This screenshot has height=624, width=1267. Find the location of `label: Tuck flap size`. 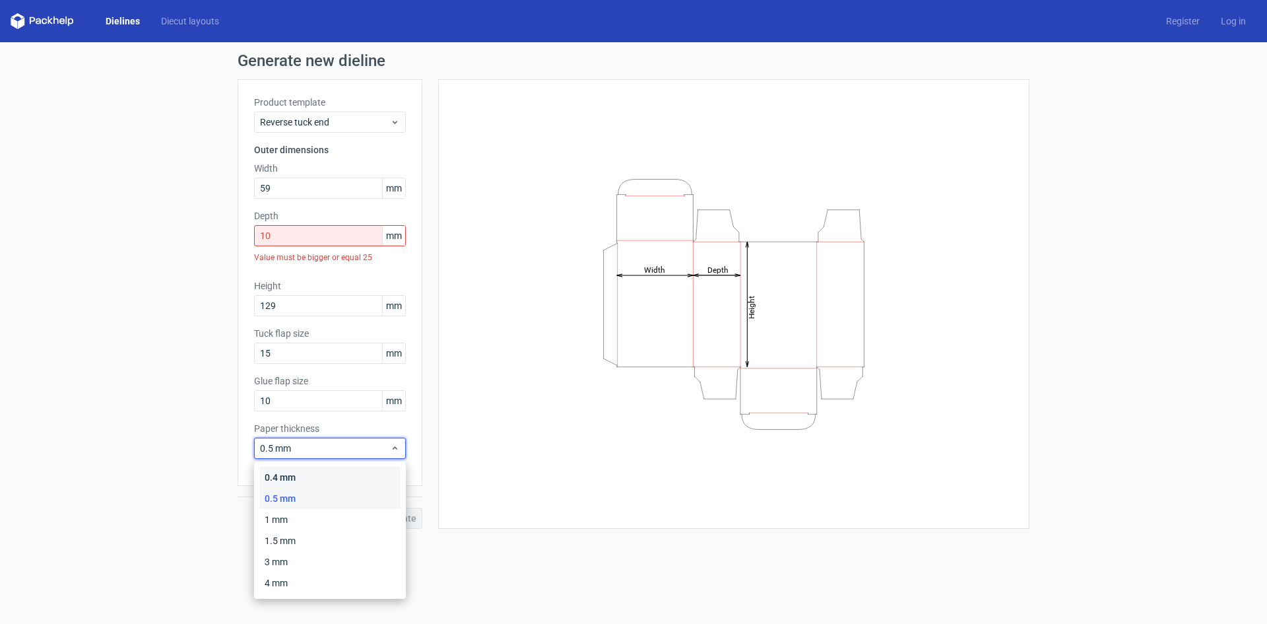

label: Tuck flap size is located at coordinates (330, 333).